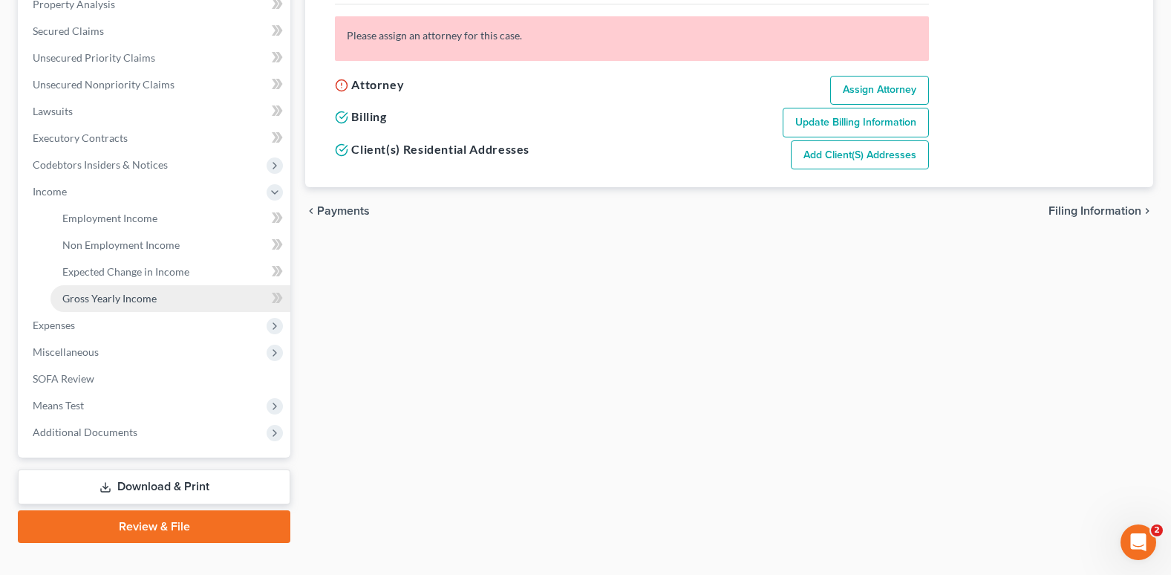 This screenshot has width=1171, height=575. What do you see at coordinates (311, 211) in the screenshot?
I see `i: chevron_left` at bounding box center [311, 211].